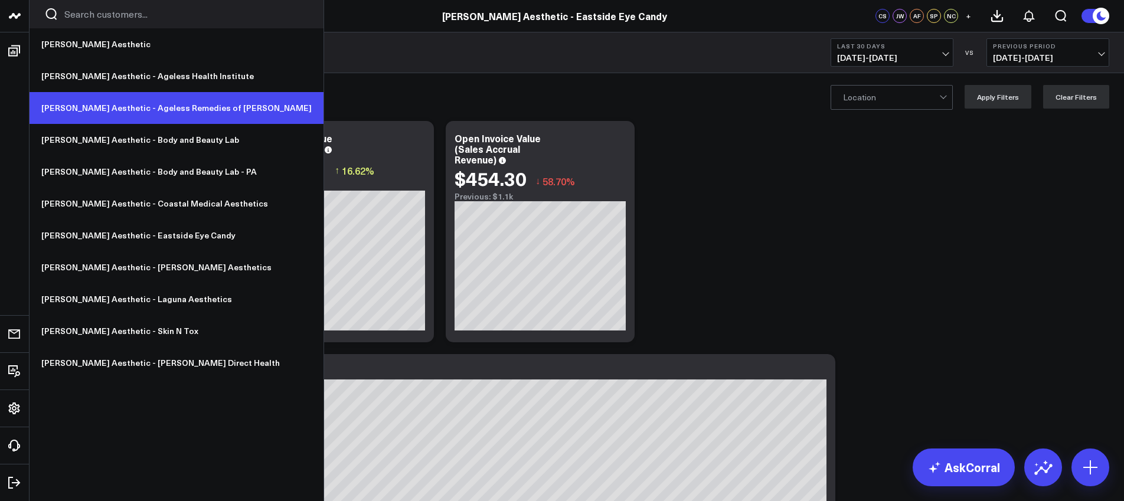  What do you see at coordinates (951, 16) in the screenshot?
I see `div: NC` at bounding box center [951, 16].